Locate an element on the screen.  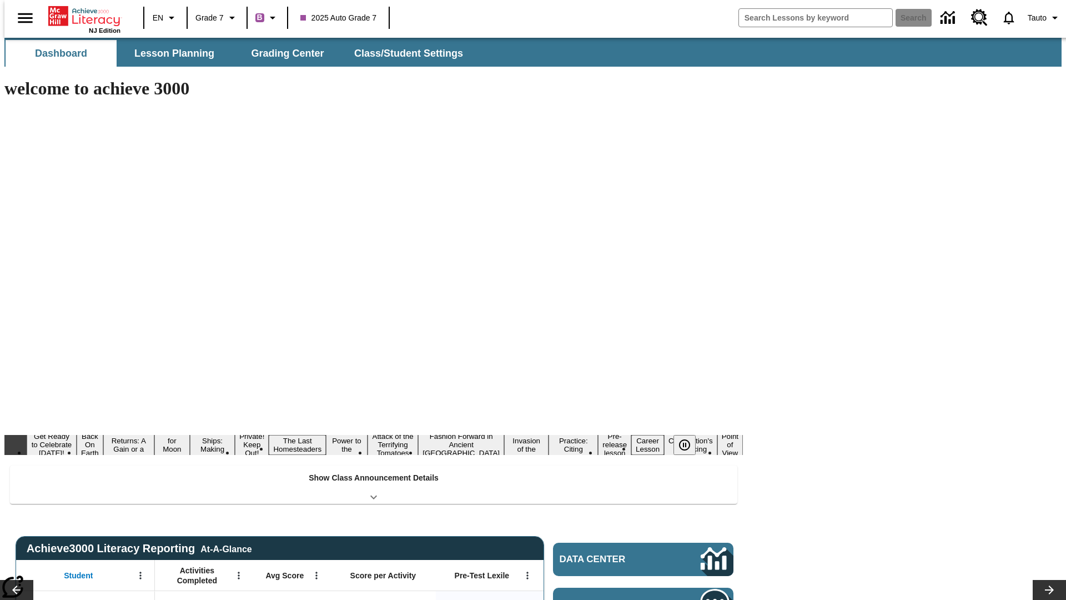
span: Avg Score is located at coordinates (284, 575).